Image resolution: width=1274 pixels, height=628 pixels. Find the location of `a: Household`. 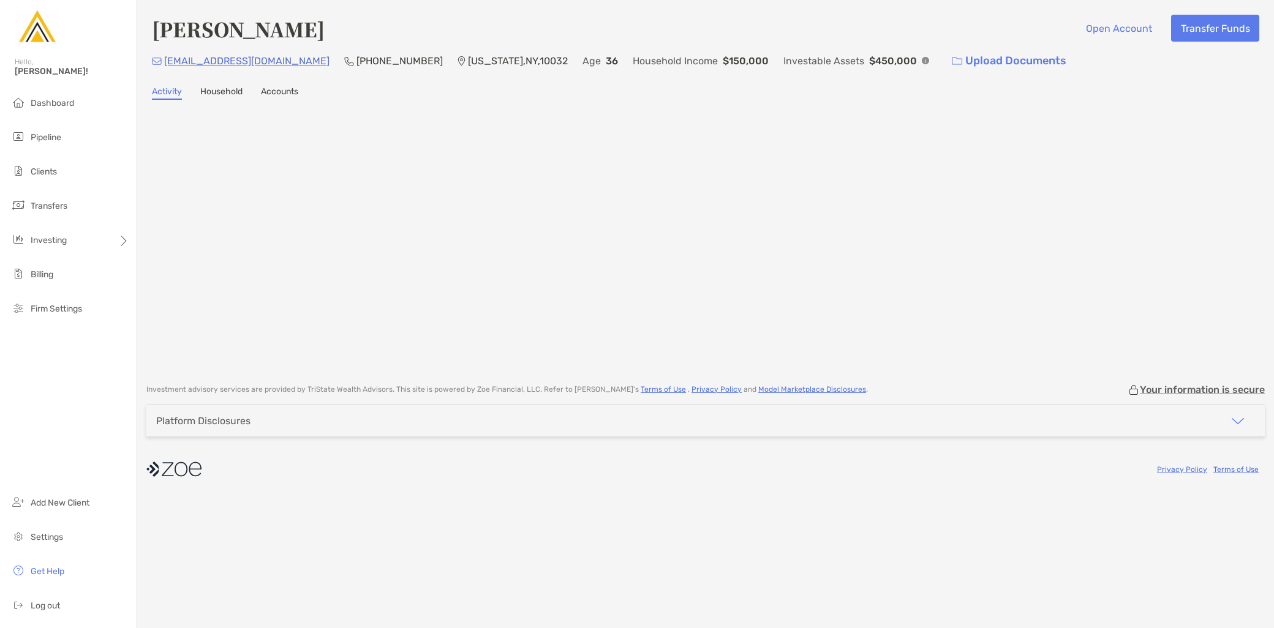

a: Household is located at coordinates (221, 93).